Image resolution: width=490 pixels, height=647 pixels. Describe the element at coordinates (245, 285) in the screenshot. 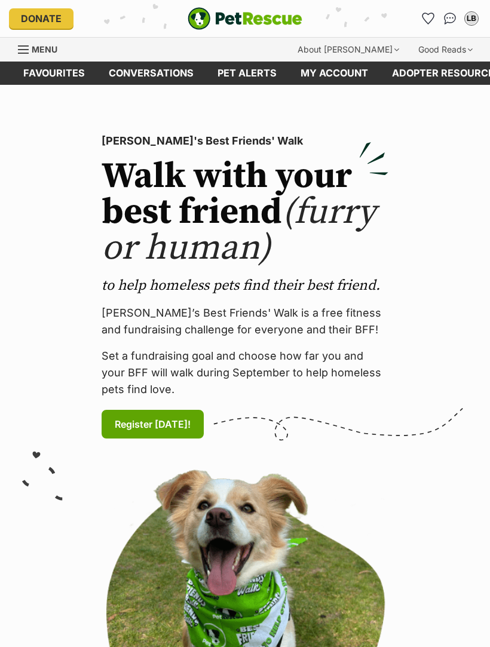

I see `p: to help homeless pets find their best friend.` at that location.